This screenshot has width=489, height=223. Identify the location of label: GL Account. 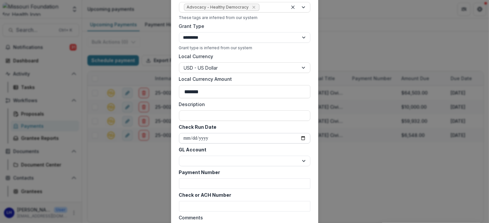
(243, 150).